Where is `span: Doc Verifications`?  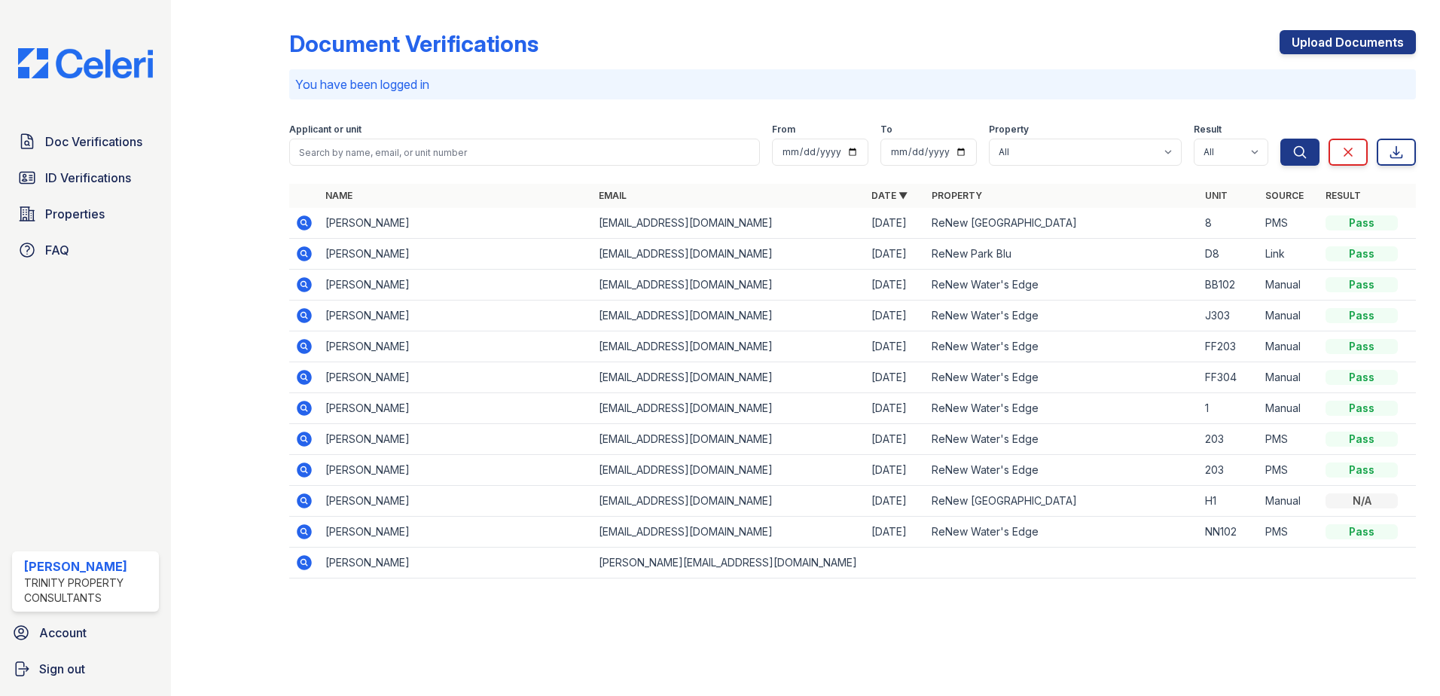 span: Doc Verifications is located at coordinates (93, 142).